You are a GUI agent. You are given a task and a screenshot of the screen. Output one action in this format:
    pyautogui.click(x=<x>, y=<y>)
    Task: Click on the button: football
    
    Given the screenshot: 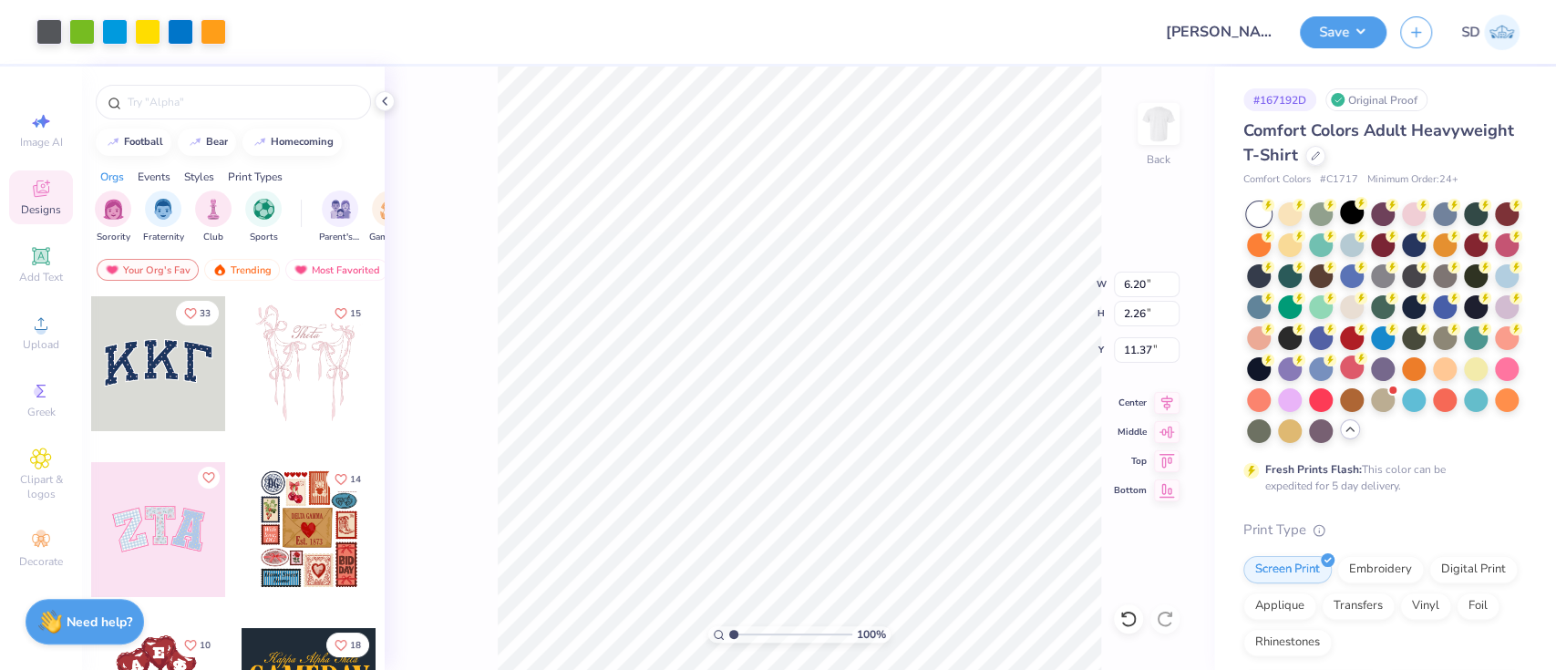 What is the action you would take?
    pyautogui.click(x=133, y=142)
    